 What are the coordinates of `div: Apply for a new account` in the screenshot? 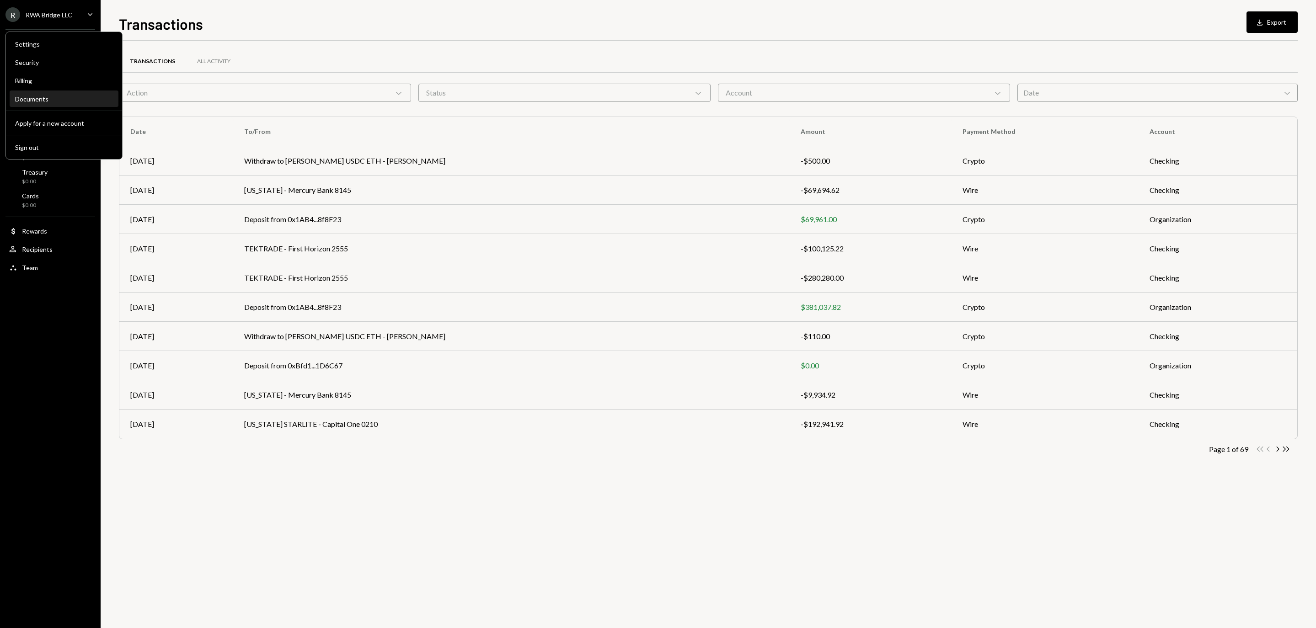 It's located at (64, 123).